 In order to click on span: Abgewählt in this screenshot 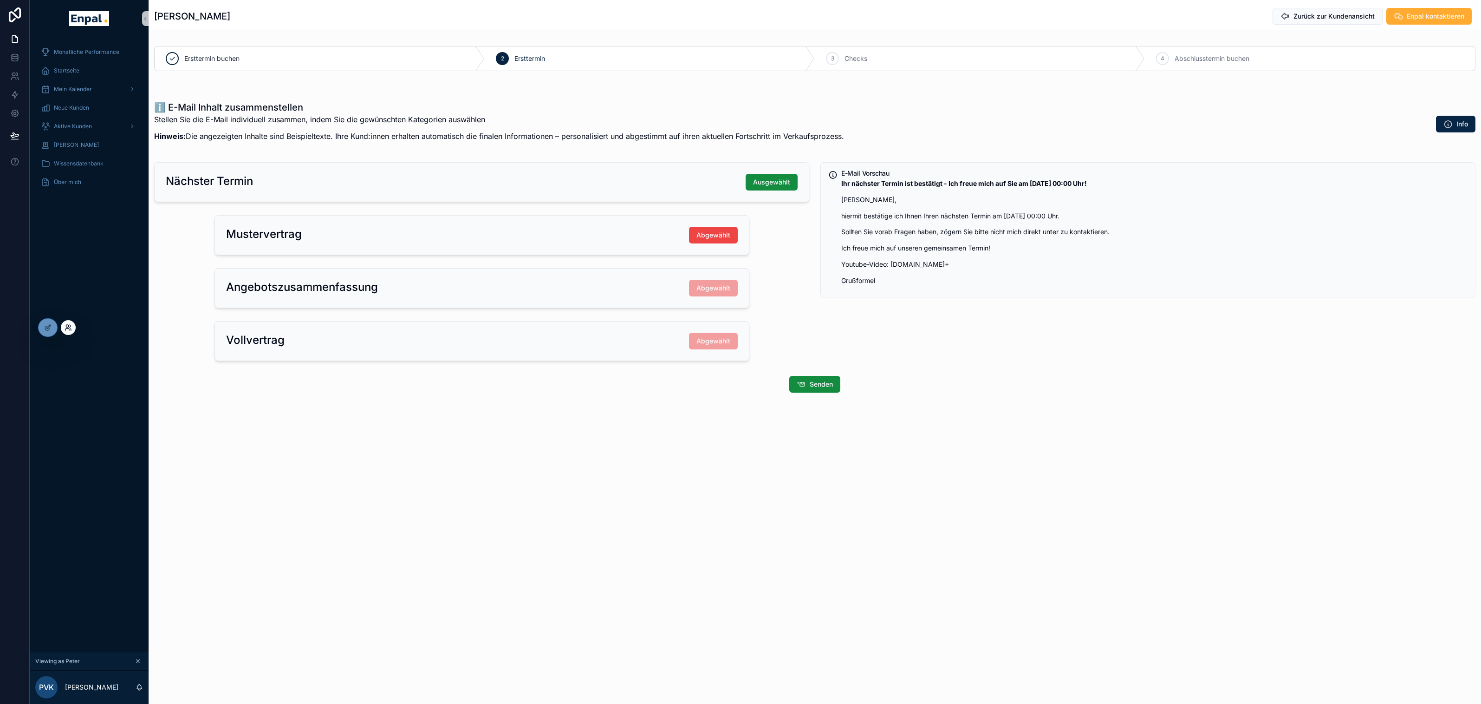, I will do `click(713, 235)`.